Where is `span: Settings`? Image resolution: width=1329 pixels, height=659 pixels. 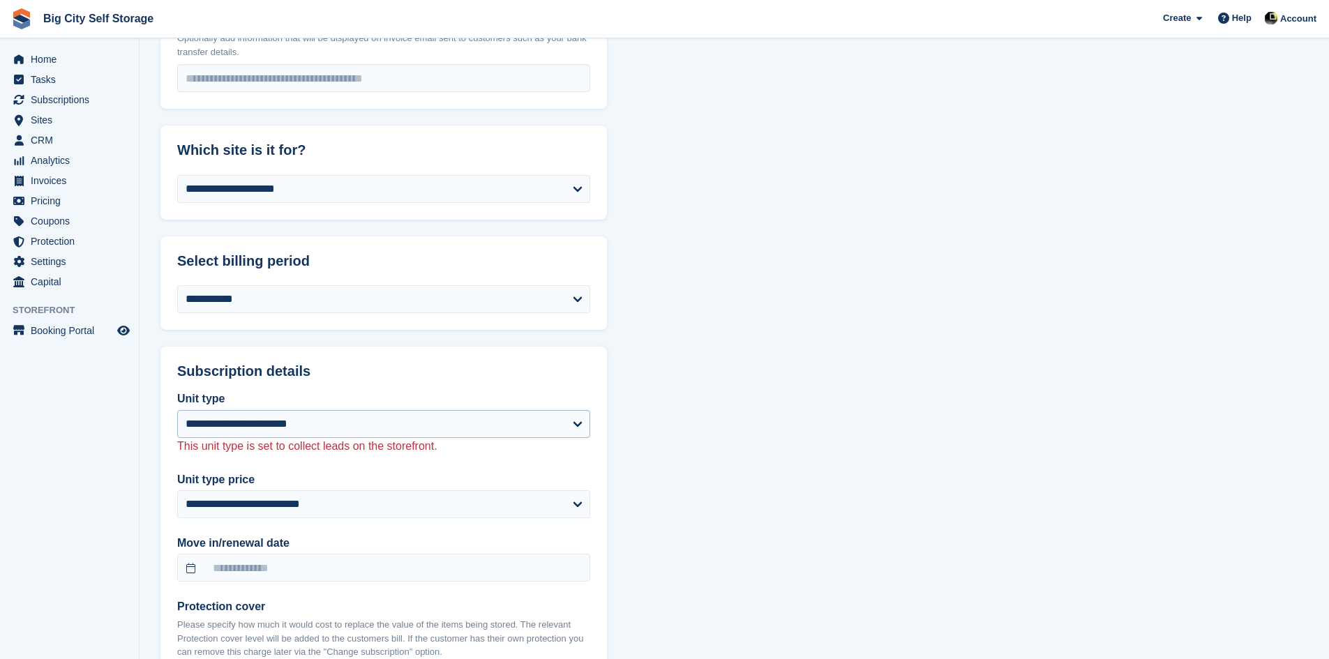 span: Settings is located at coordinates (73, 262).